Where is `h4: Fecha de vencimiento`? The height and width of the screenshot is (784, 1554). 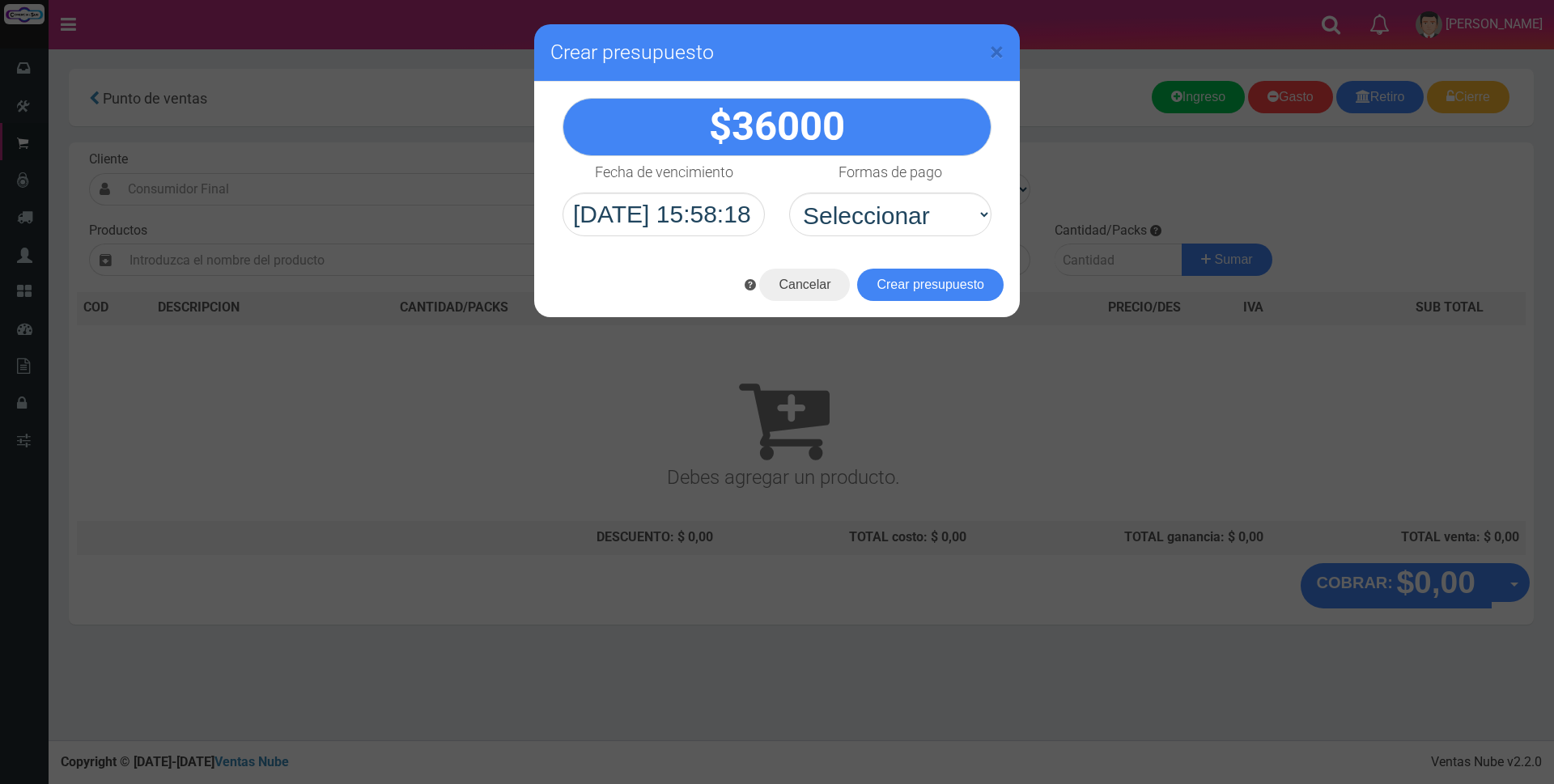 h4: Fecha de vencimiento is located at coordinates (664, 173).